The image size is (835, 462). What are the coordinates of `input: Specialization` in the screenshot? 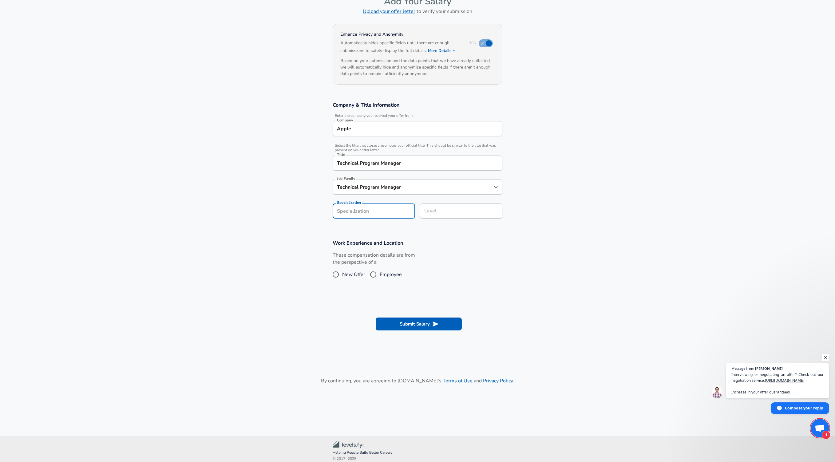 It's located at (374, 211).